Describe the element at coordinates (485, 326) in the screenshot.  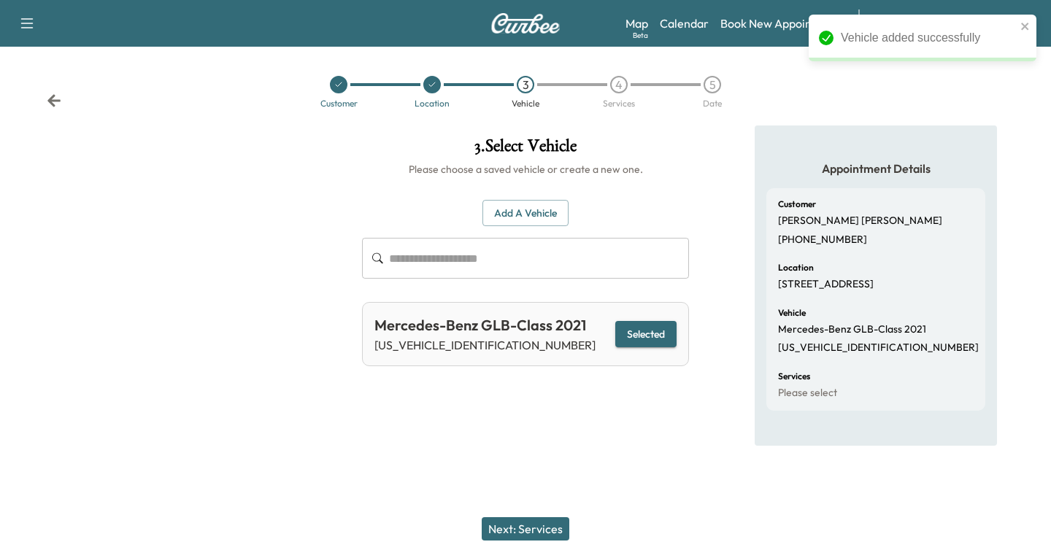
I see `div: Mercedes-Benz GLB-Class 2021` at that location.